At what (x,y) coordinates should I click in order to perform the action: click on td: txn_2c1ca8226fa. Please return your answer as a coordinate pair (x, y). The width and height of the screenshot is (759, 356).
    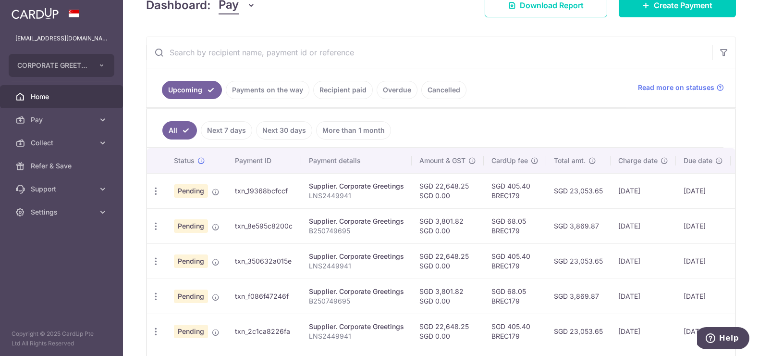
    Looking at the image, I should click on (264, 331).